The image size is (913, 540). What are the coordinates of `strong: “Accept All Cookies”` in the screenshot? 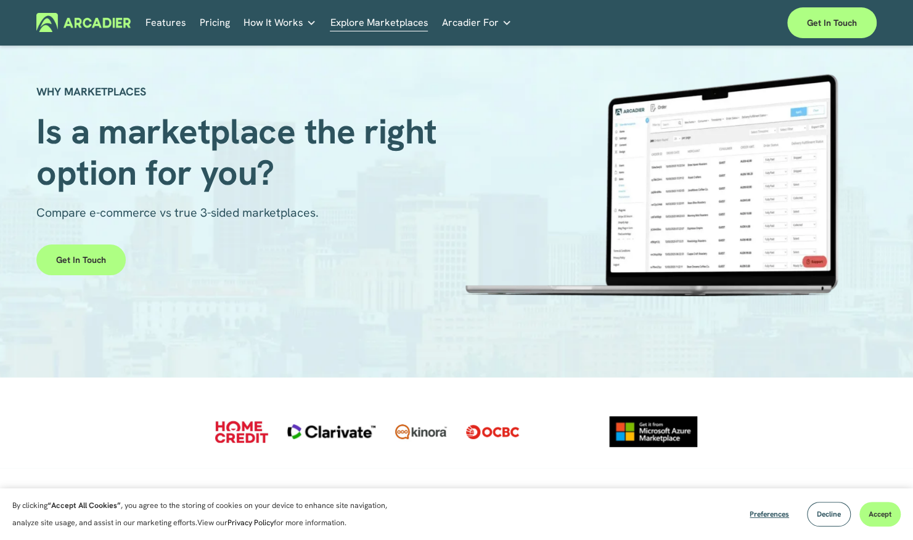 It's located at (84, 506).